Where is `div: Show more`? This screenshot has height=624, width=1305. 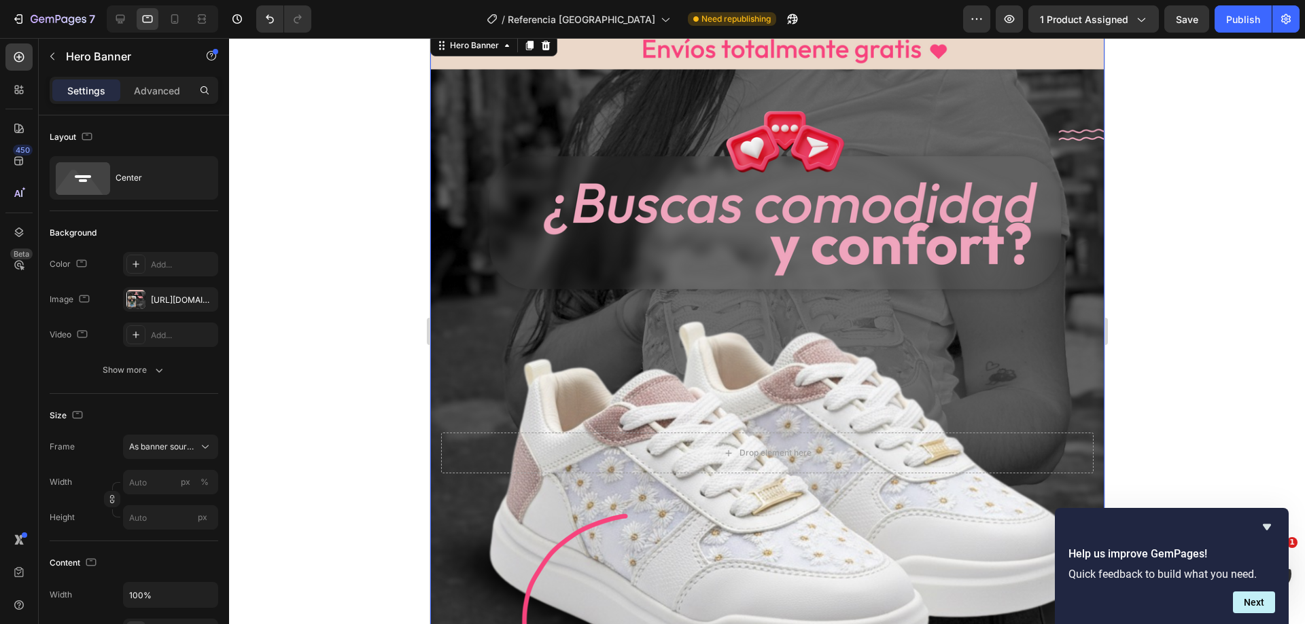 div: Show more is located at coordinates (134, 370).